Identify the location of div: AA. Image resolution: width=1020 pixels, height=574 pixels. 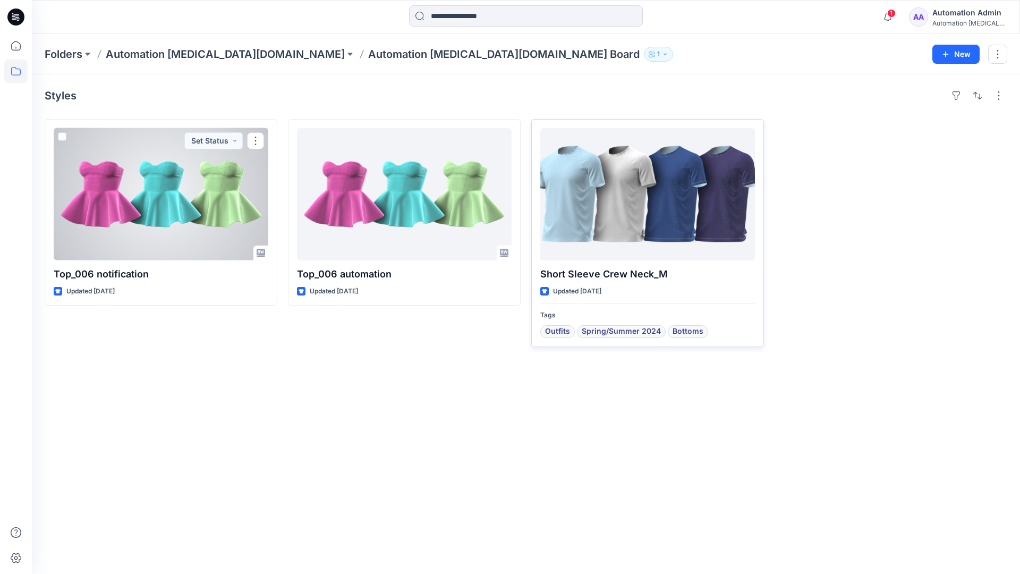
(918, 17).